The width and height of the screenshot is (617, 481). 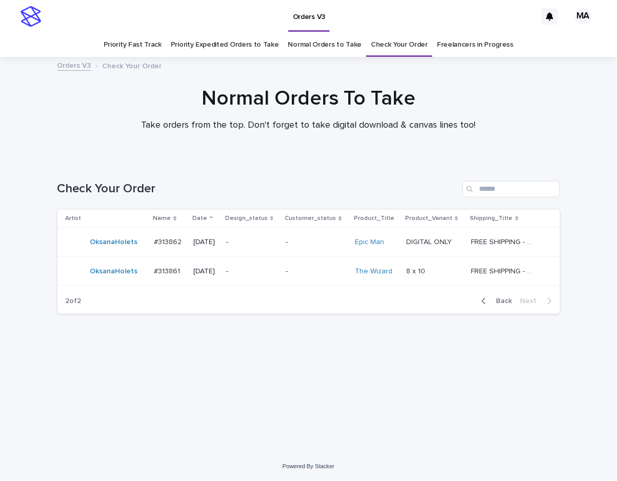 What do you see at coordinates (532, 301) in the screenshot?
I see `span: Next` at bounding box center [532, 301].